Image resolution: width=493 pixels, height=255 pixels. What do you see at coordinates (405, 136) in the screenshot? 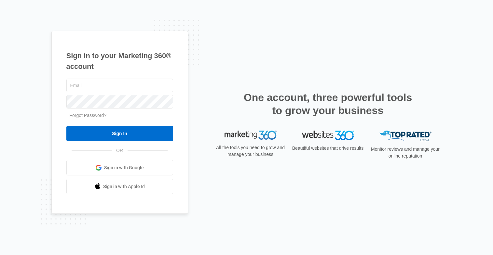
I see `img: Top Rated Local` at bounding box center [405, 136].